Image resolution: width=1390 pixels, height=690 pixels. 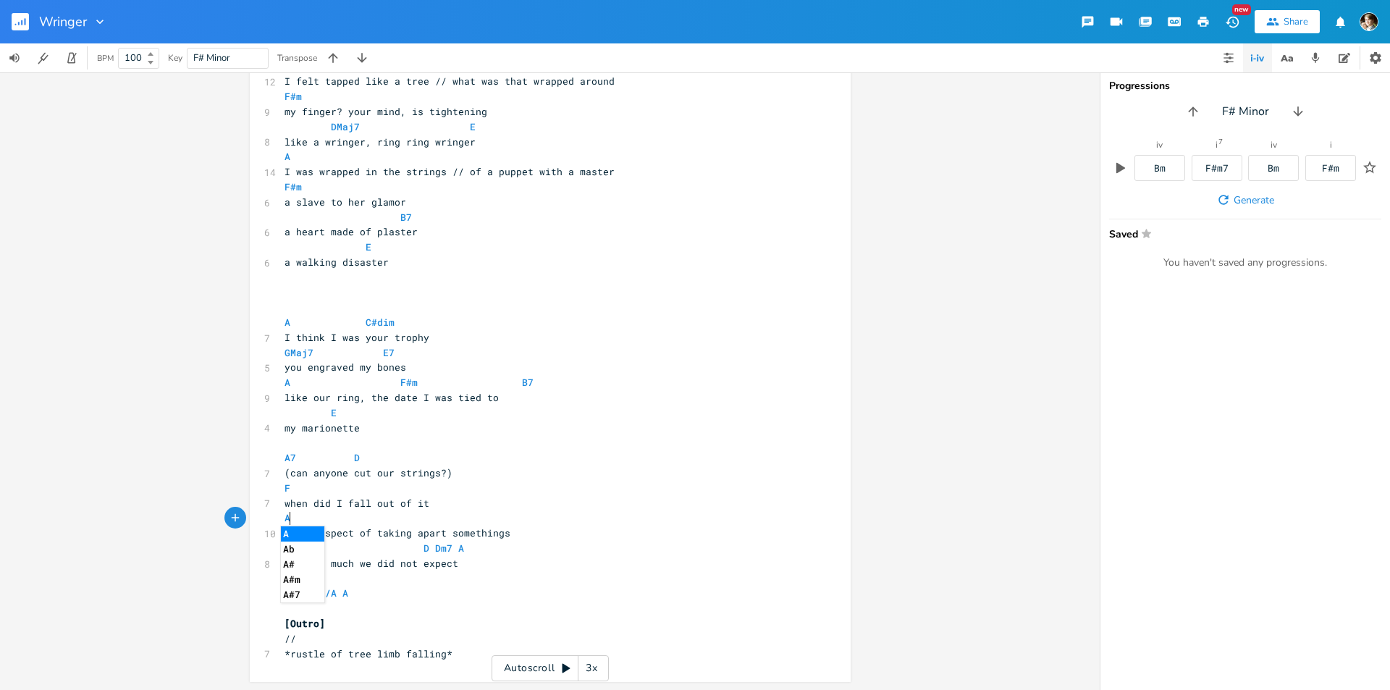 What do you see at coordinates (105, 58) in the screenshot?
I see `div: BPM` at bounding box center [105, 58].